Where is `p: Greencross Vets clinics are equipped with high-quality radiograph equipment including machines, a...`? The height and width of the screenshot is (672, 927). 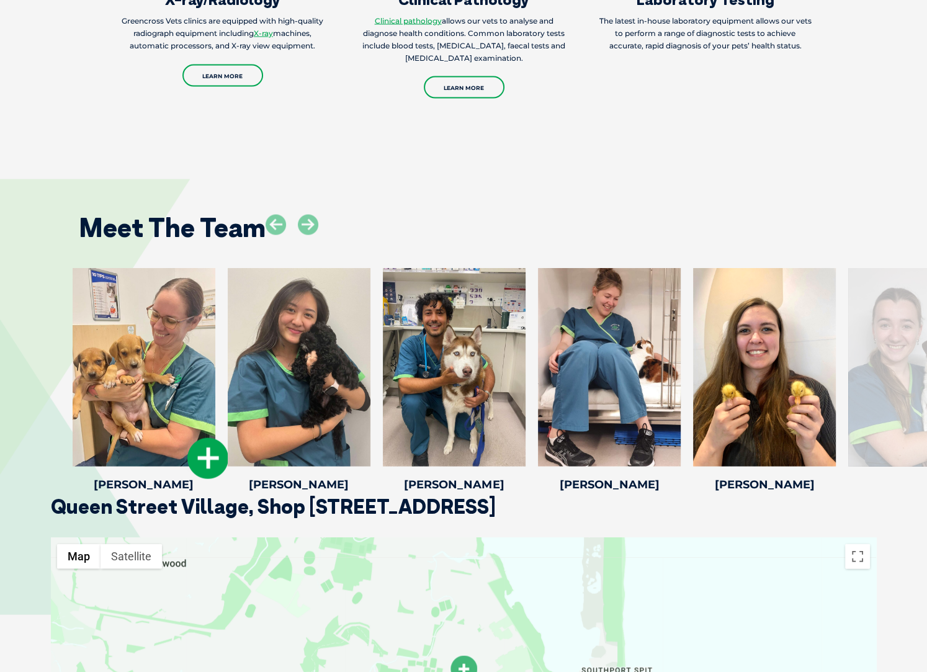 p: Greencross Vets clinics are equipped with high-quality radiograph equipment including machines, a... is located at coordinates (222, 33).